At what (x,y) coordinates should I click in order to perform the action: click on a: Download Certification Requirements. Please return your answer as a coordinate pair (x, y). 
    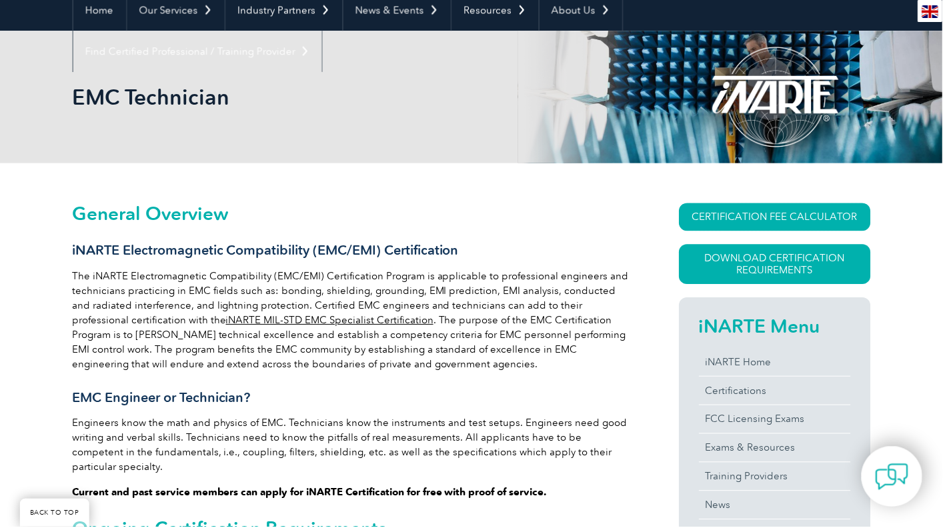
    Looking at the image, I should click on (777, 265).